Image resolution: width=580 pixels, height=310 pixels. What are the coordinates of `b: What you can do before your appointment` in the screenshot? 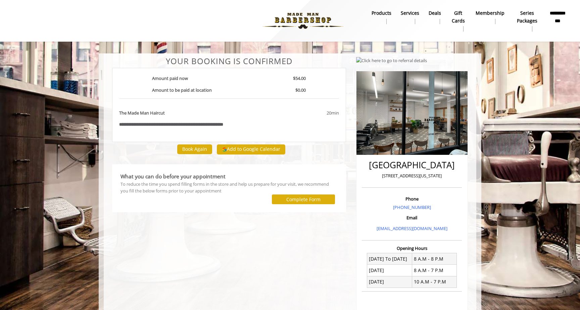 It's located at (173, 176).